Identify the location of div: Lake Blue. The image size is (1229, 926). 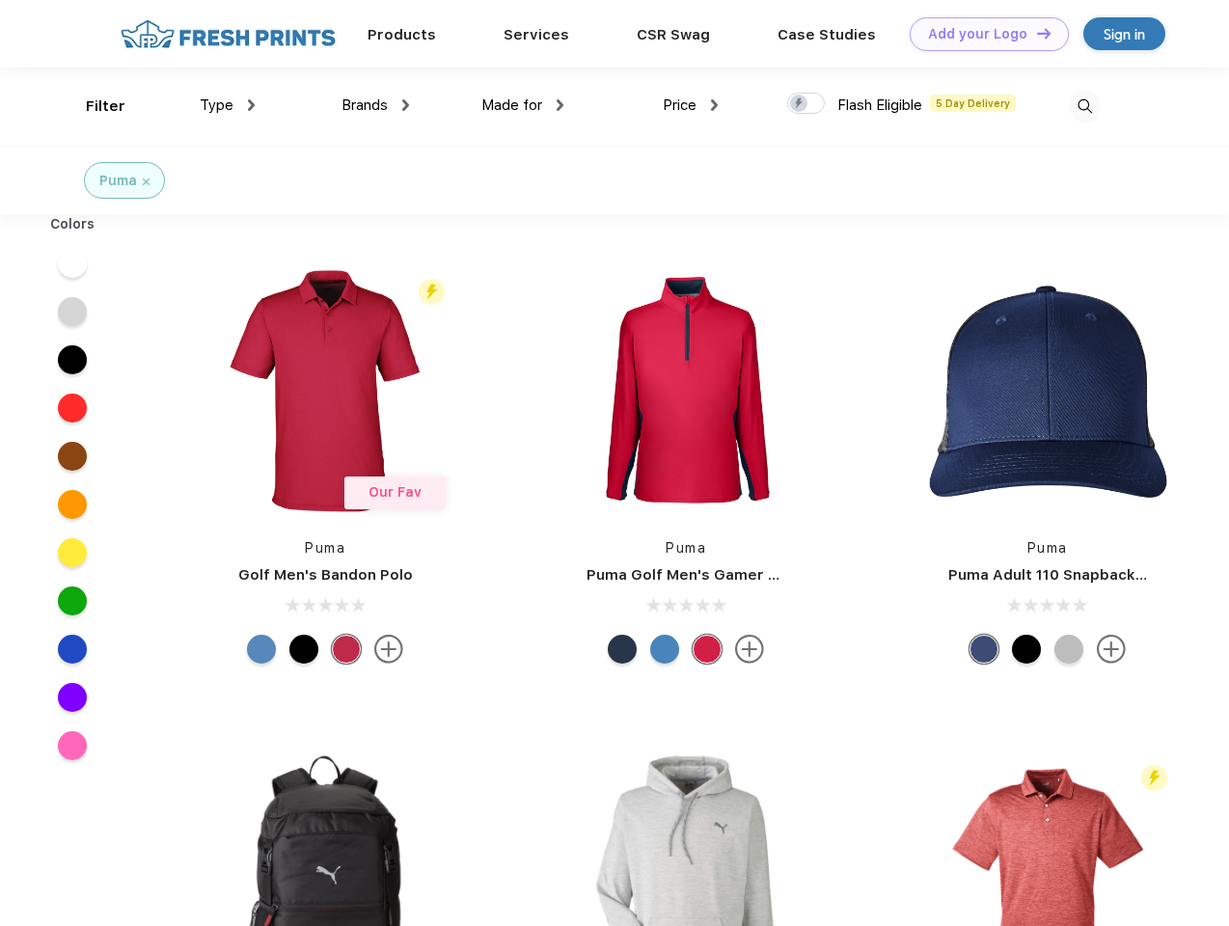
(261, 649).